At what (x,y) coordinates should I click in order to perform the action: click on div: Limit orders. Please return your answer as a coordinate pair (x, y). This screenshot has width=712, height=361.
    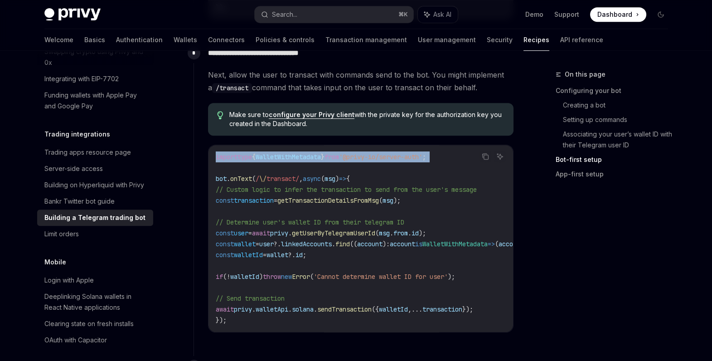
    Looking at the image, I should click on (62, 234).